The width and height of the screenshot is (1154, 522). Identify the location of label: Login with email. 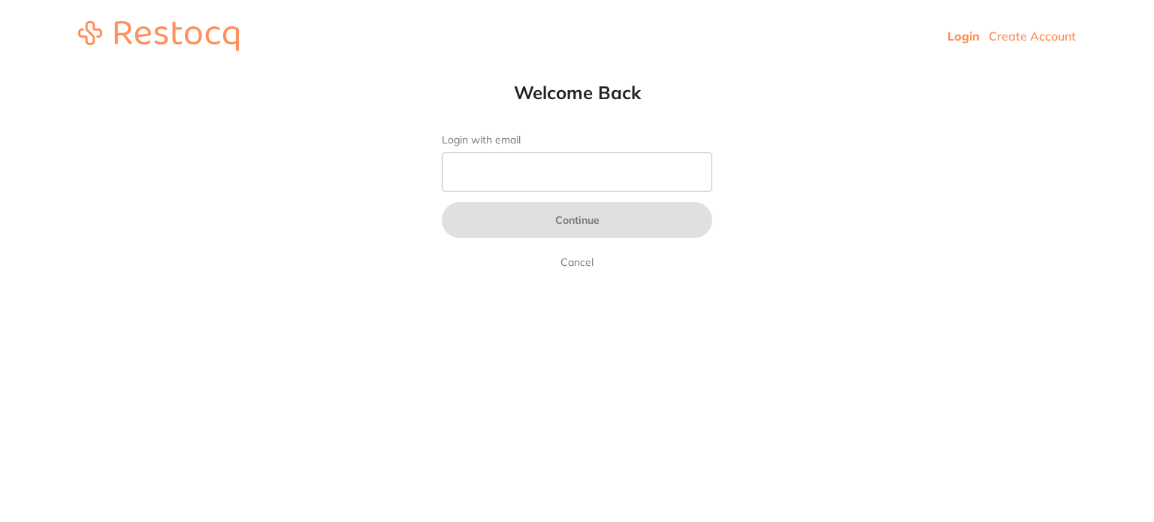
(577, 140).